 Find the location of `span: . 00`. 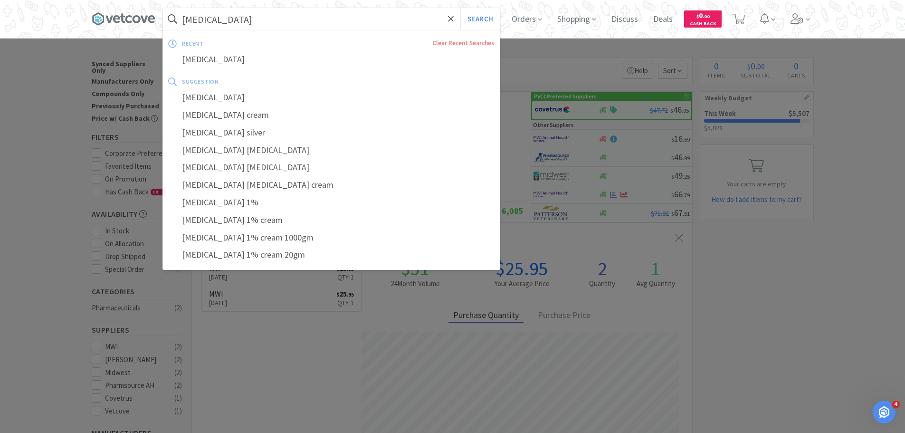

span: . 00 is located at coordinates (706, 16).